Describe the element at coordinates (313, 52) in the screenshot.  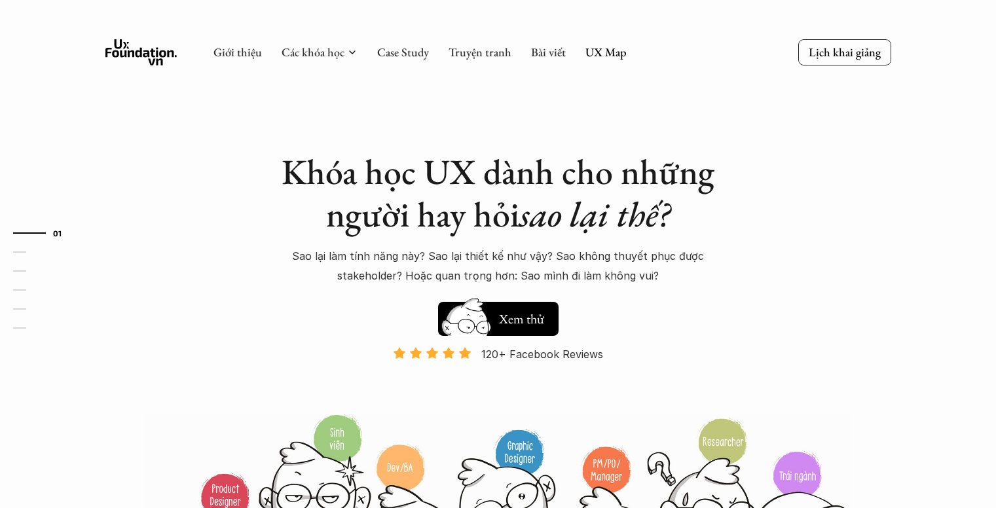
I see `a: Các khóa học` at that location.